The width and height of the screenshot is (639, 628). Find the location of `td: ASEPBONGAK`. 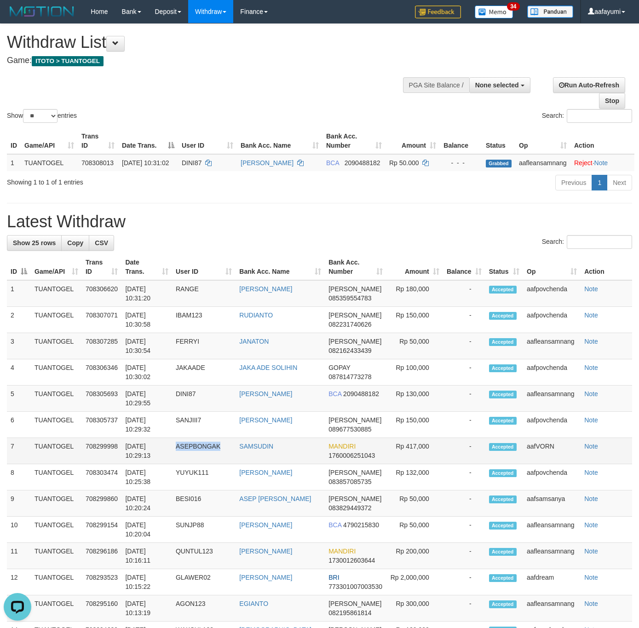

td: ASEPBONGAK is located at coordinates (204, 451).